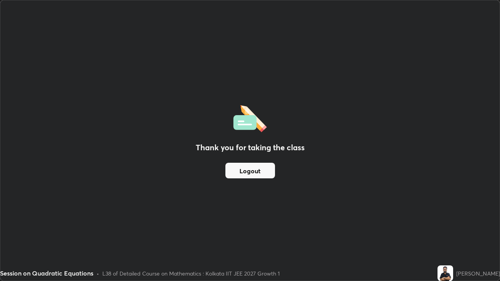  I want to click on div: L38 of Detailed Course on Mathematics : Kolkata IIT JEE 2027 Growth 1, so click(191, 274).